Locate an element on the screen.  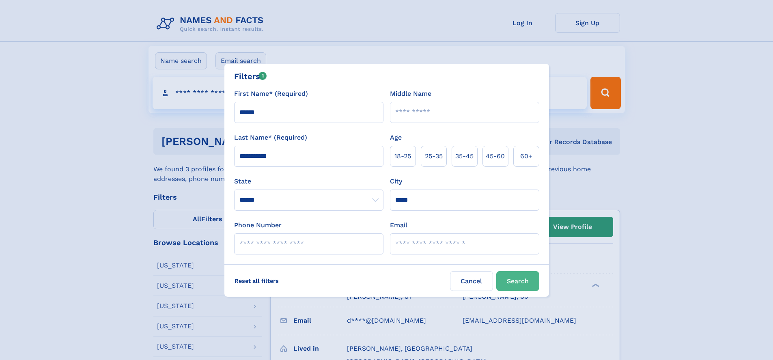
span: 45‑60 is located at coordinates (495, 156).